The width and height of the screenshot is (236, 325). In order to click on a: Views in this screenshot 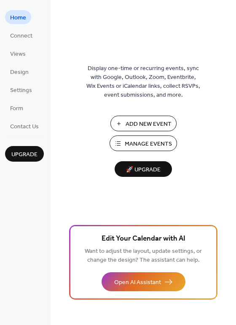, I will do `click(18, 53)`.